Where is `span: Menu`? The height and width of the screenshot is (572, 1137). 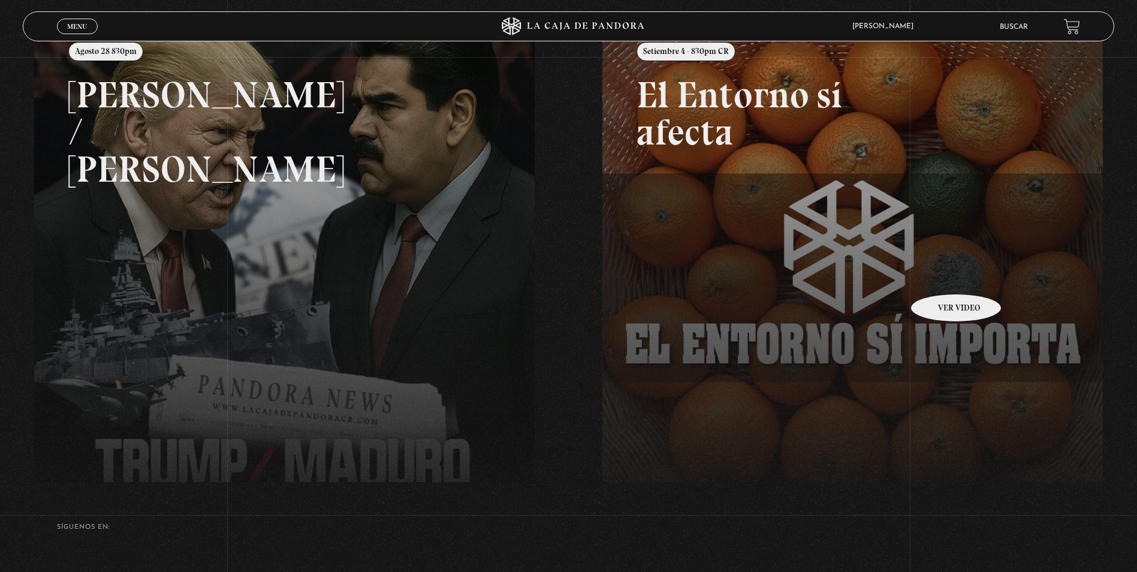 span: Menu is located at coordinates (77, 26).